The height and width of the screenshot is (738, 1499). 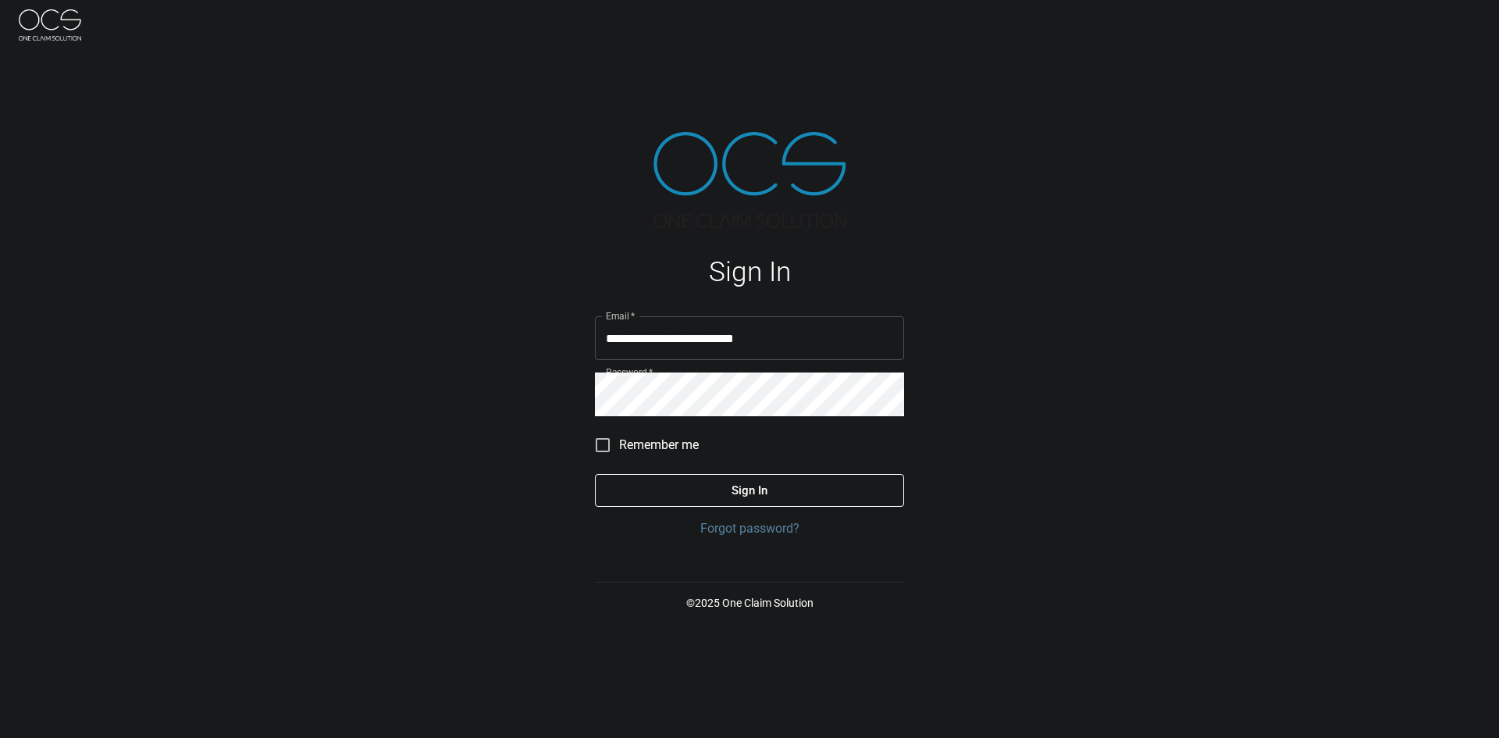 I want to click on label: Password, so click(x=629, y=372).